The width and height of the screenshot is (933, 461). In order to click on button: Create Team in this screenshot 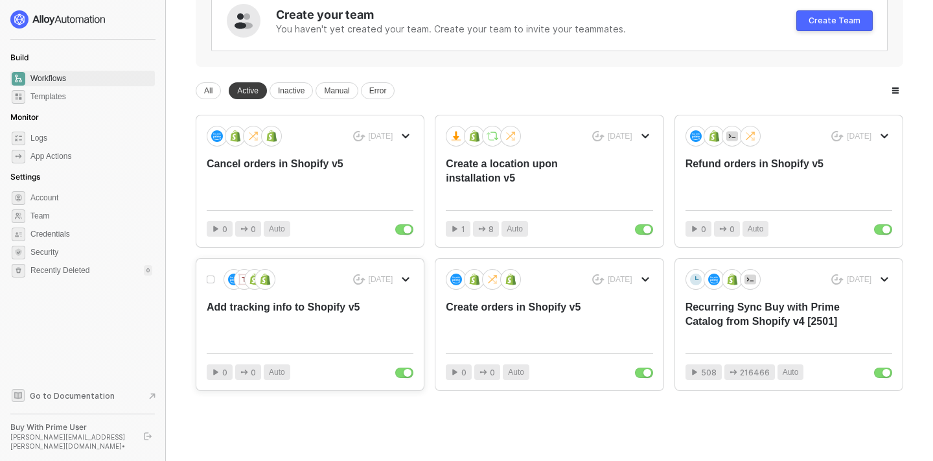, I will do `click(835, 21)`.